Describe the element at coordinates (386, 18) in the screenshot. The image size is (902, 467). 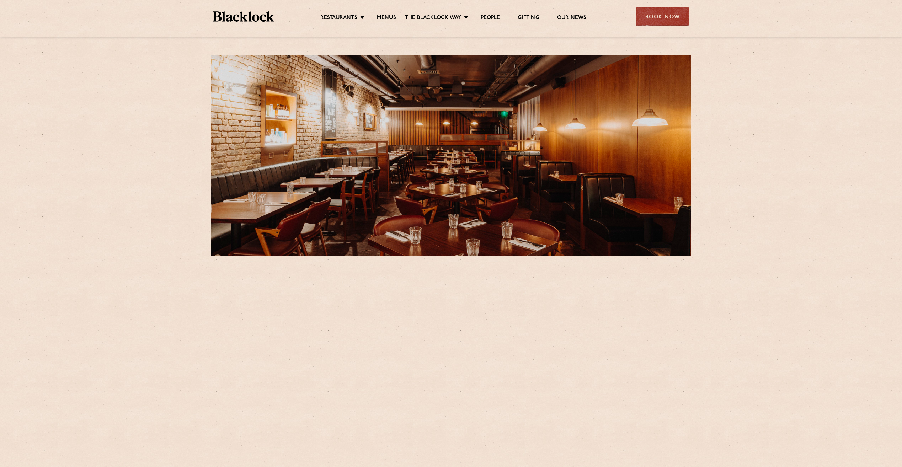
I see `a: Menus` at that location.